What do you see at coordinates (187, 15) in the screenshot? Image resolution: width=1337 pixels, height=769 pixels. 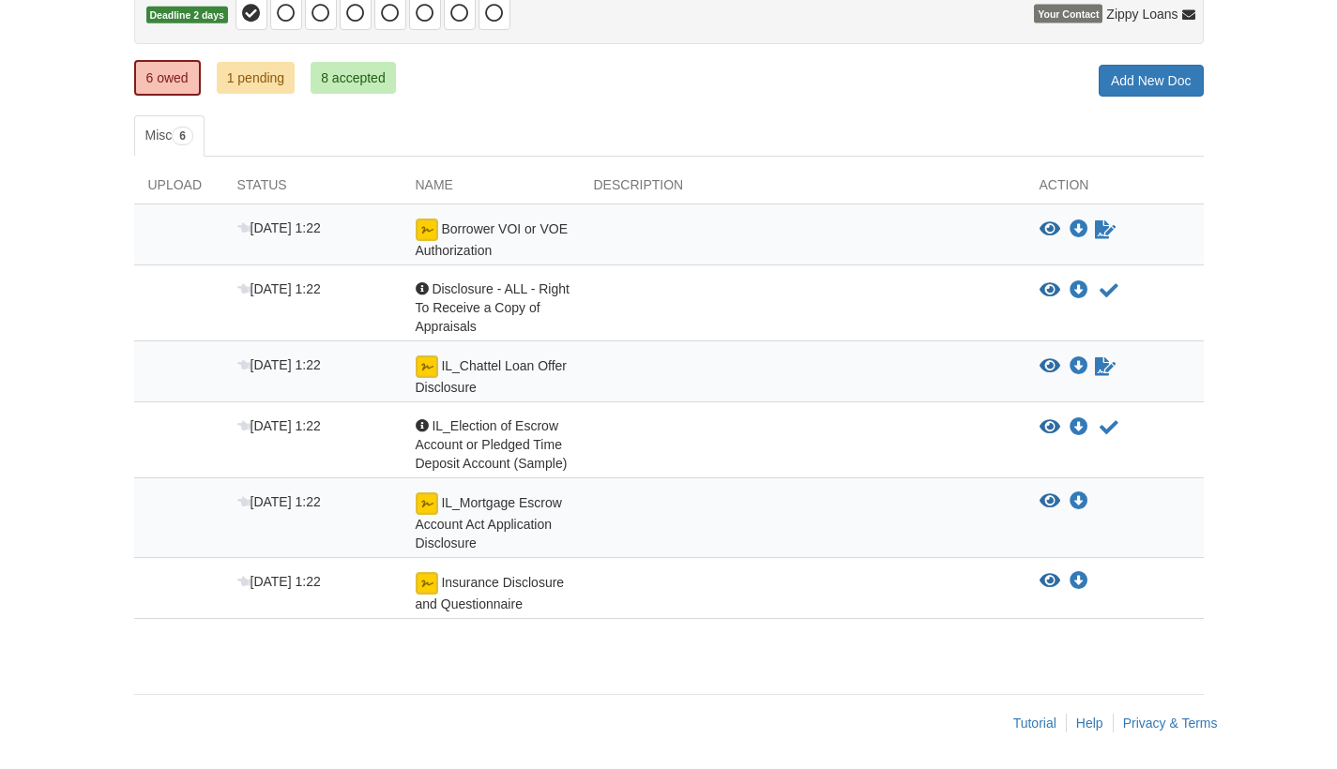 I see `span: Deadline 2 days` at bounding box center [187, 15].